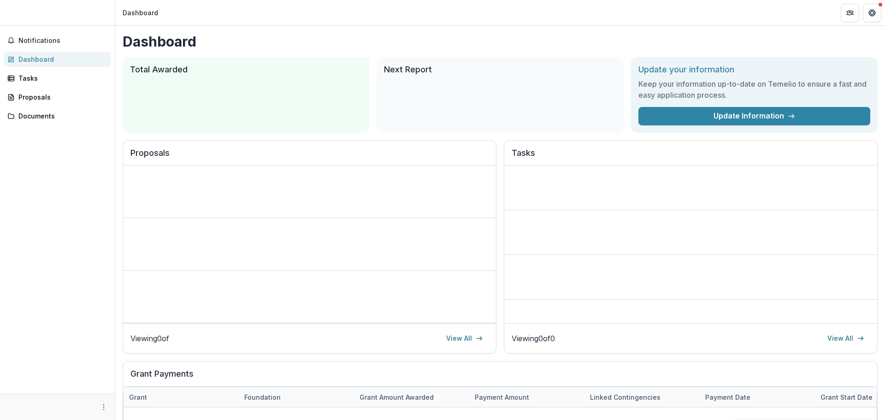 Image resolution: width=885 pixels, height=420 pixels. Describe the element at coordinates (61, 97) in the screenshot. I see `div: Proposals` at that location.